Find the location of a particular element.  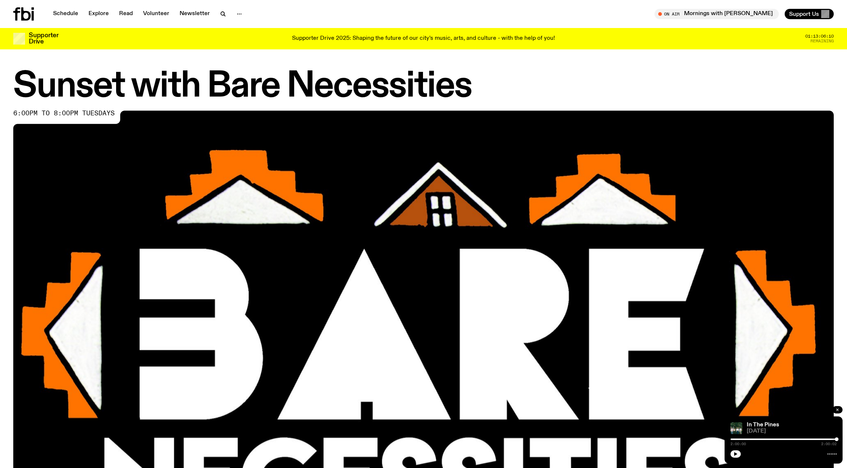

a: Read is located at coordinates (126, 14).